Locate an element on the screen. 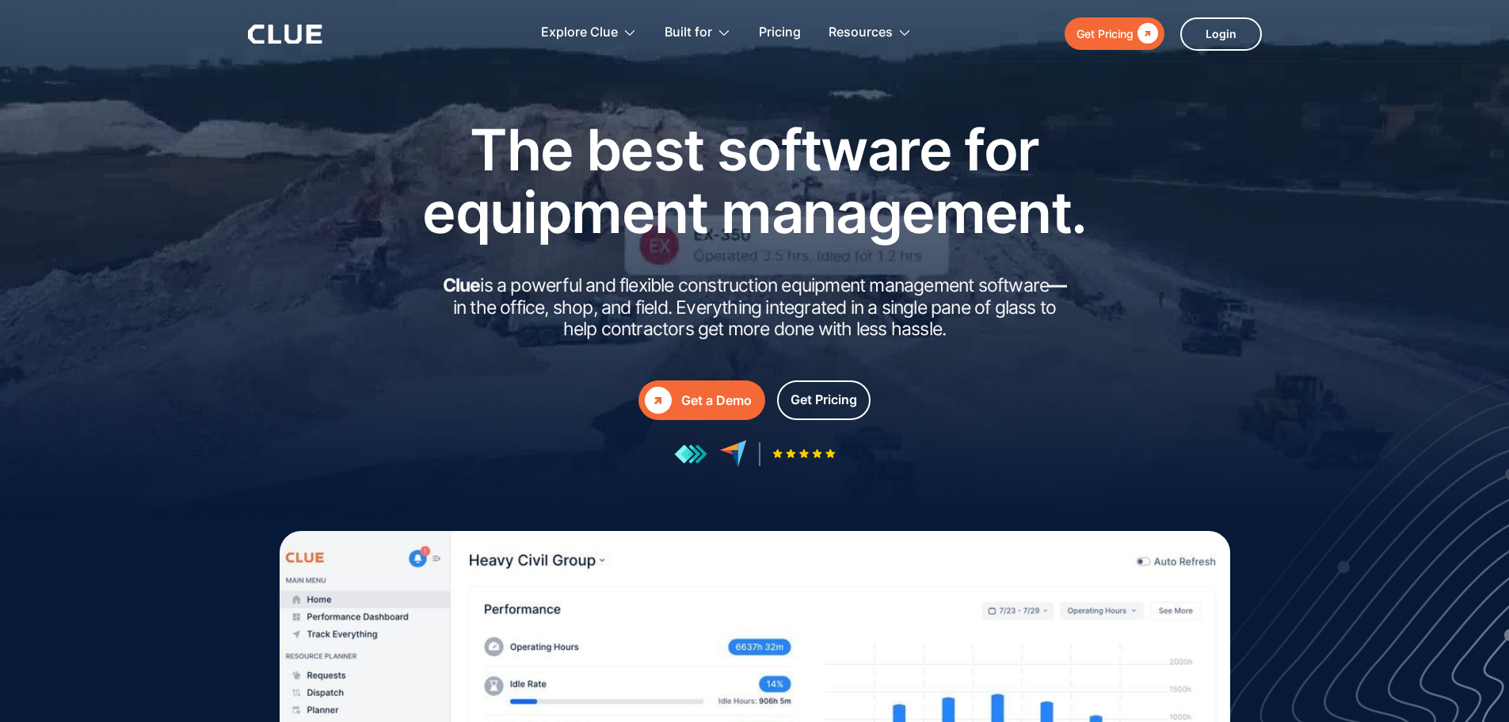  a: Login is located at coordinates (1221, 34).